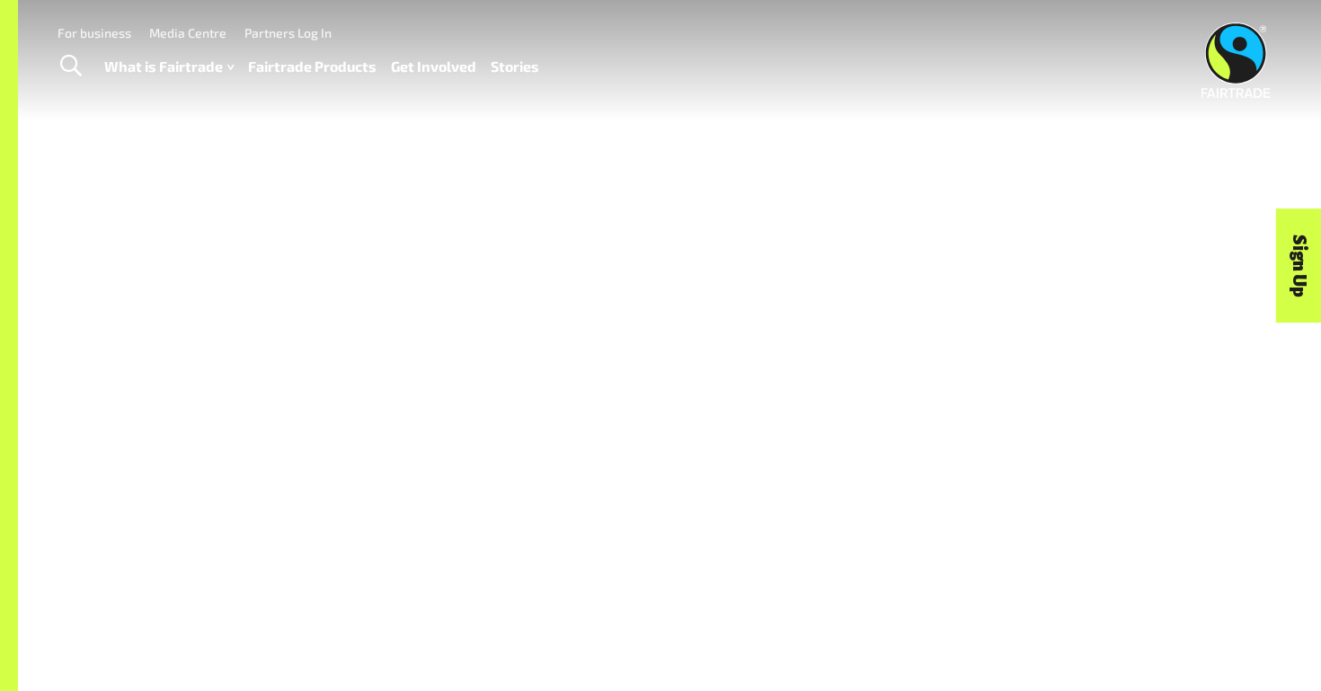  I want to click on a: For business, so click(94, 32).